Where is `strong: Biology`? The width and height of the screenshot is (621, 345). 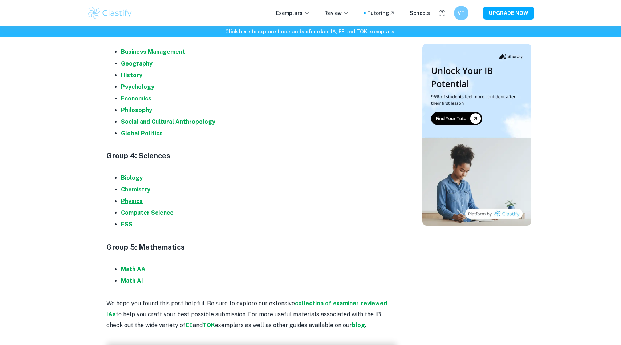
strong: Biology is located at coordinates (132, 177).